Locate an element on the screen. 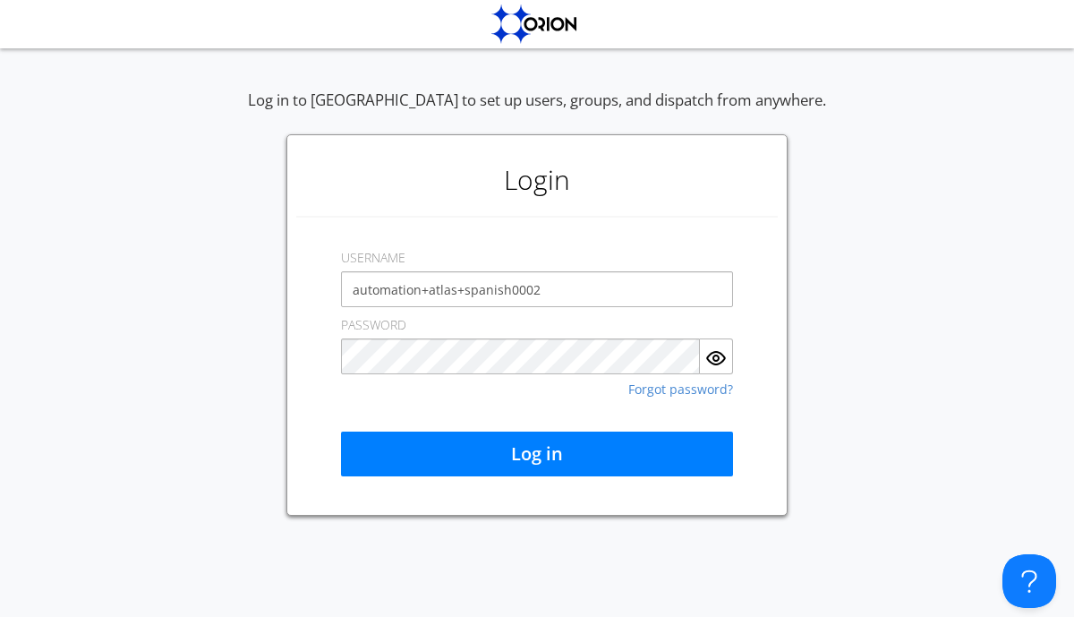 The height and width of the screenshot is (617, 1074). label: PASSWORD is located at coordinates (373, 325).